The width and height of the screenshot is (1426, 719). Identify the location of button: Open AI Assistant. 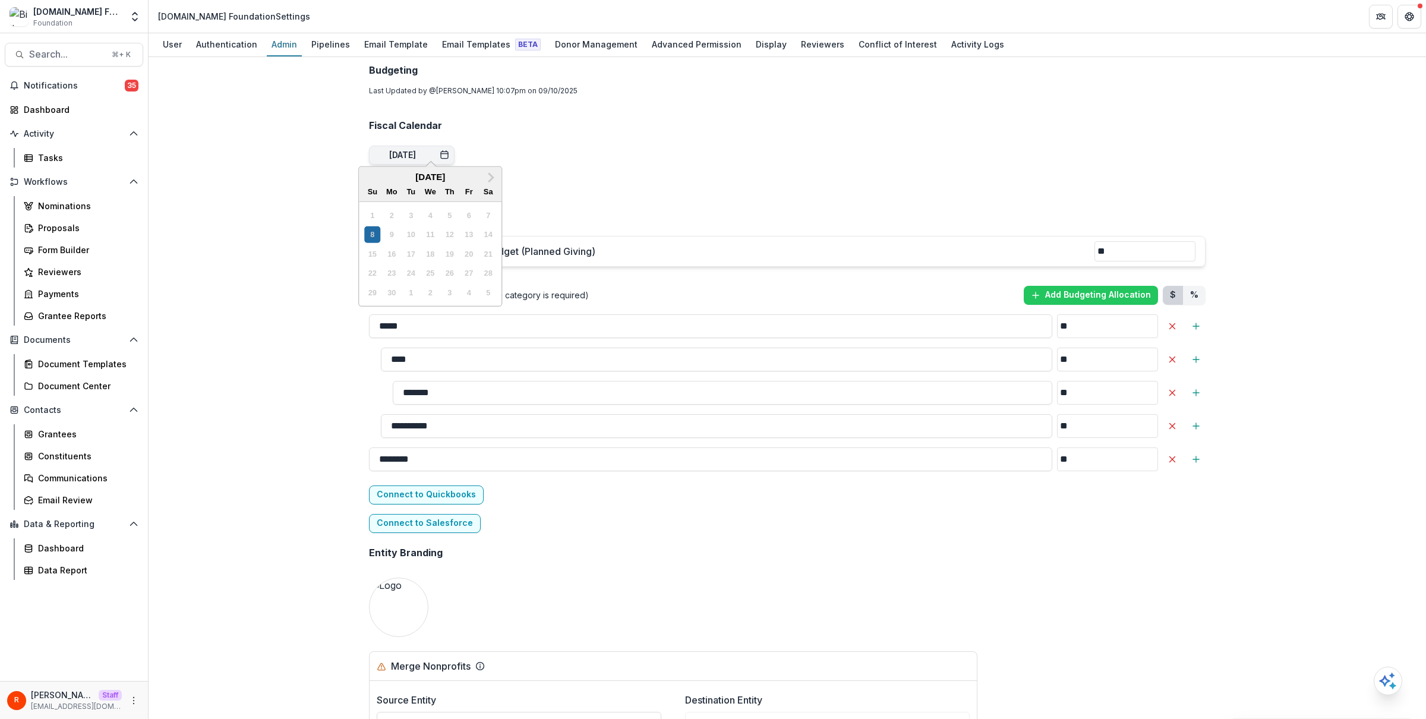
(1388, 681).